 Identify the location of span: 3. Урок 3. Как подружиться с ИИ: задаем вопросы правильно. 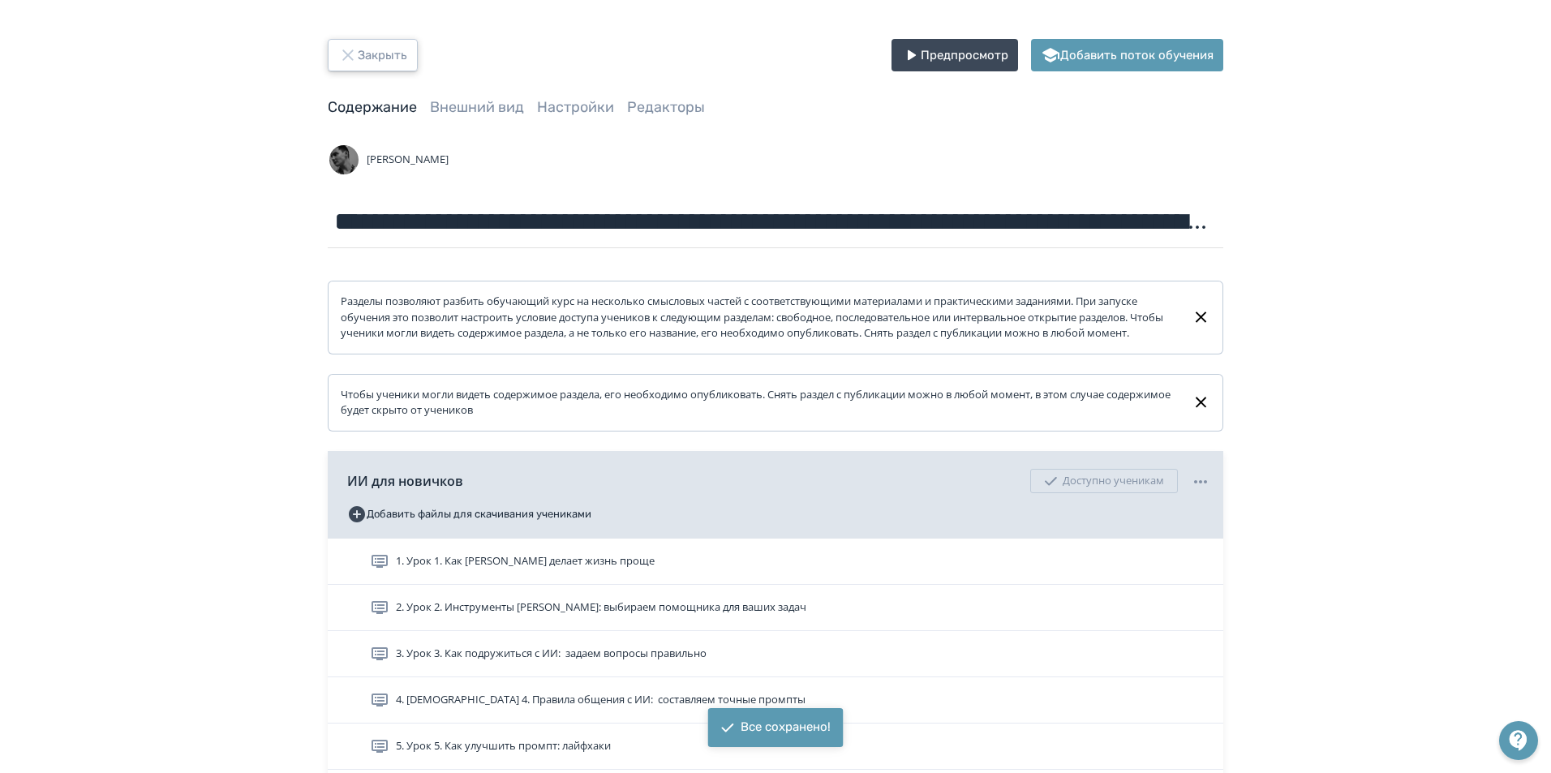
(551, 654).